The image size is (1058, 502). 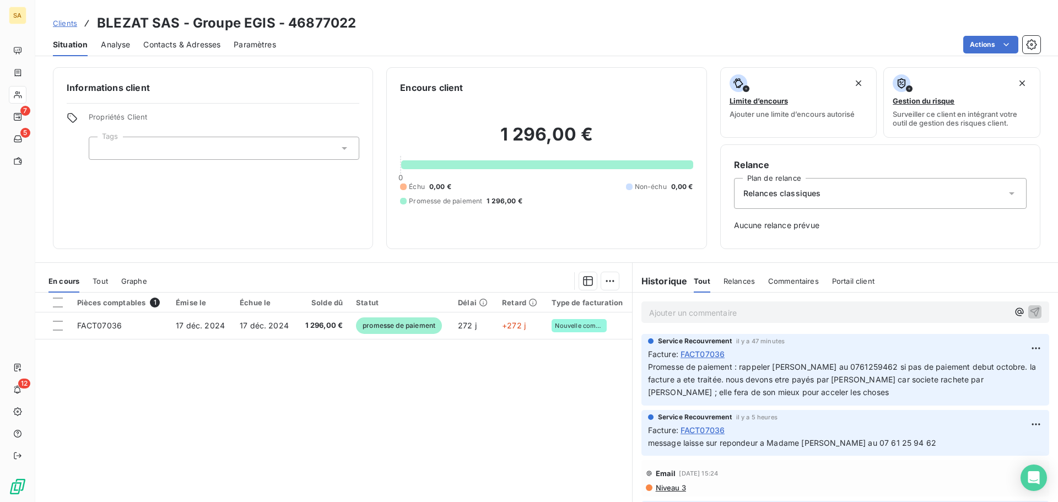 What do you see at coordinates (18, 15) in the screenshot?
I see `div: SA` at bounding box center [18, 15].